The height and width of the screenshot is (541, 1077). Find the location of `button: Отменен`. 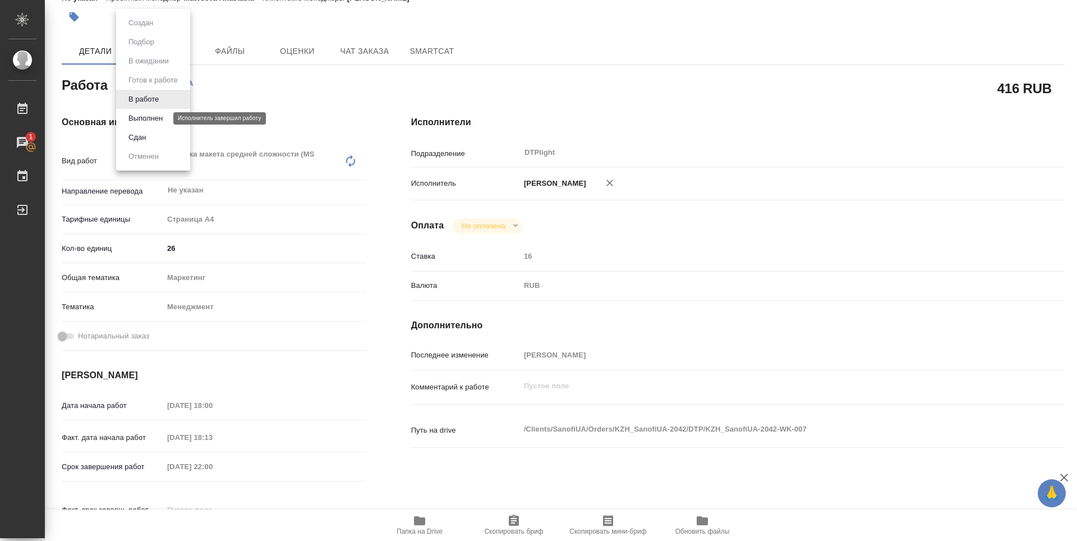

button: Отменен is located at coordinates (144, 157).